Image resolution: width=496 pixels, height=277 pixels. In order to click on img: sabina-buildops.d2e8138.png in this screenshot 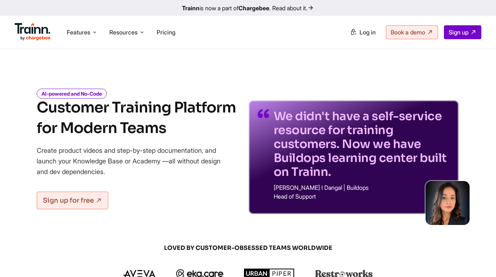, I will do `click(448, 203)`.